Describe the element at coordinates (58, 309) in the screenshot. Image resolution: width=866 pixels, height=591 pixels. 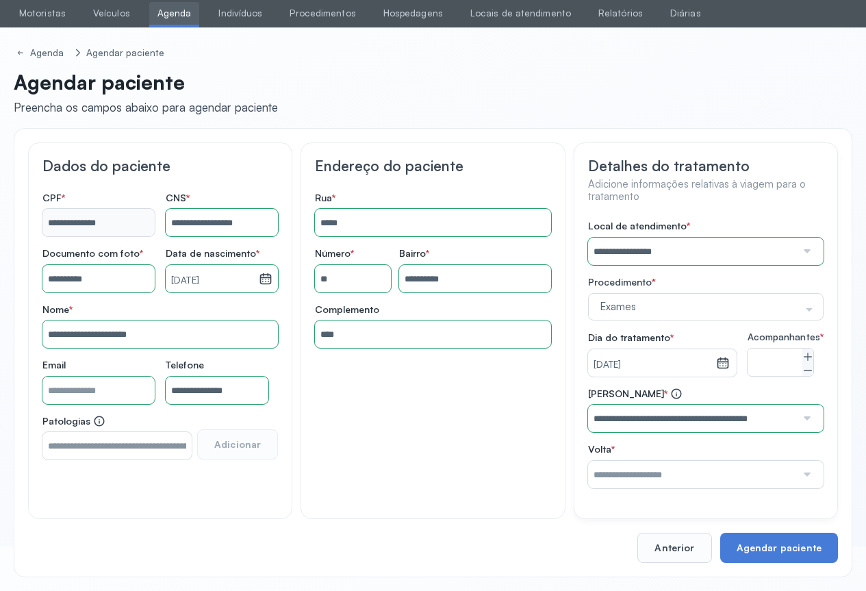
I see `span: Nome` at that location.